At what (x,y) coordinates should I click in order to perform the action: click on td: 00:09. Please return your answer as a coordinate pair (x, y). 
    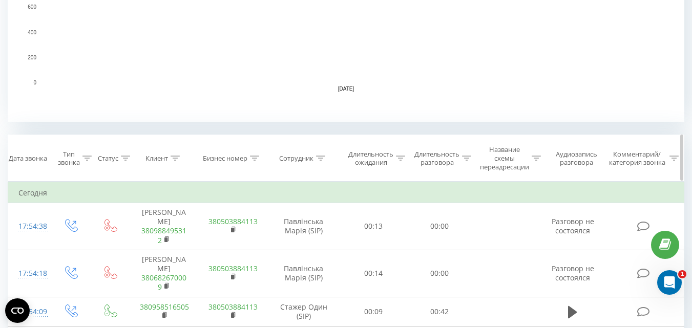
    Looking at the image, I should click on (373, 312).